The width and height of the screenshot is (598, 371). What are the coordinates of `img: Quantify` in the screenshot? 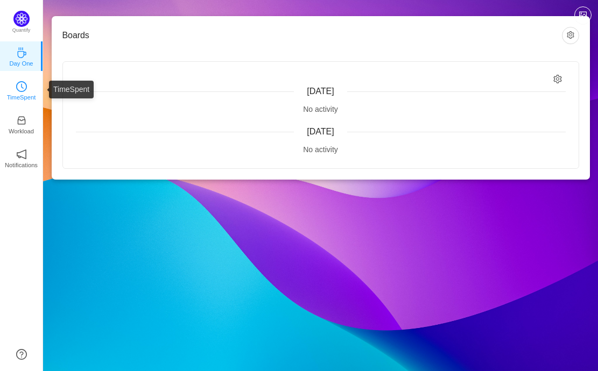 It's located at (22, 19).